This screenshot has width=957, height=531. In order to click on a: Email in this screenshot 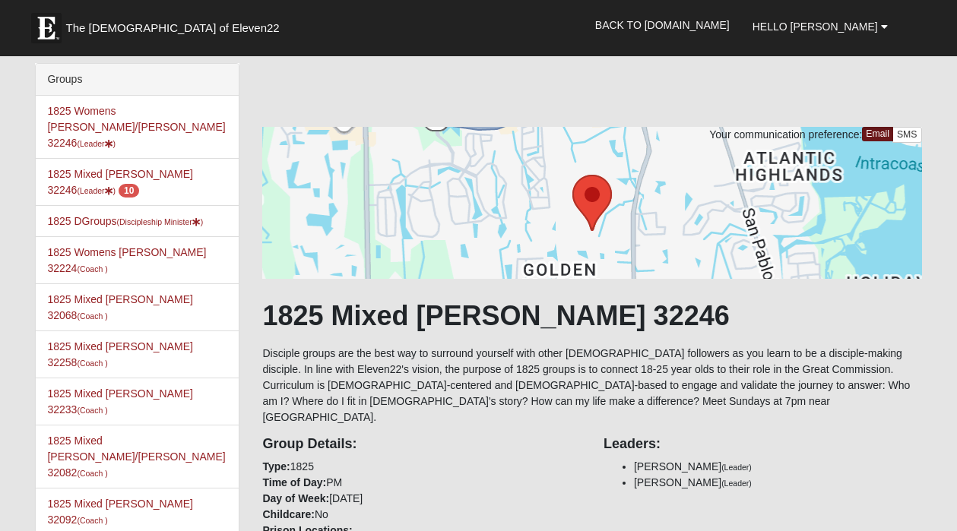, I will do `click(877, 134)`.